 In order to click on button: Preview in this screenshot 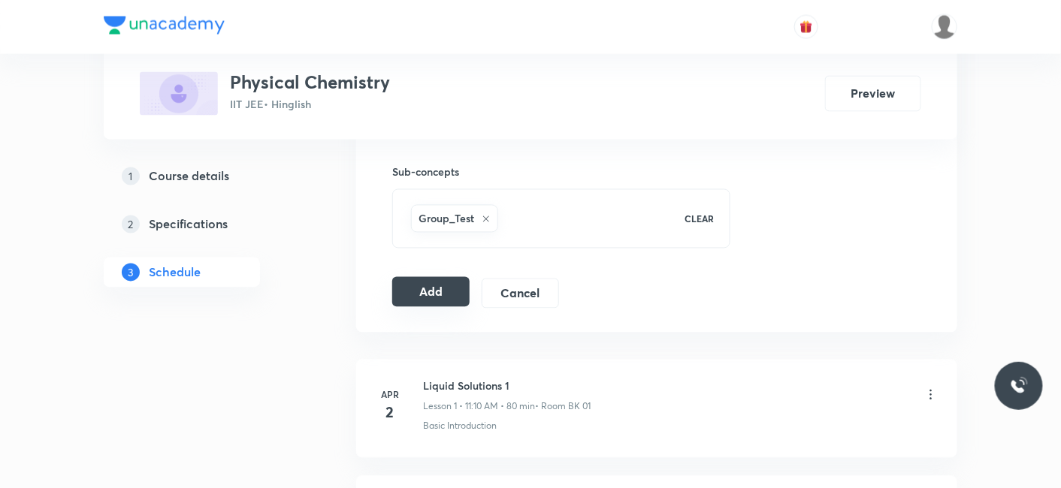, I will do `click(873, 94)`.